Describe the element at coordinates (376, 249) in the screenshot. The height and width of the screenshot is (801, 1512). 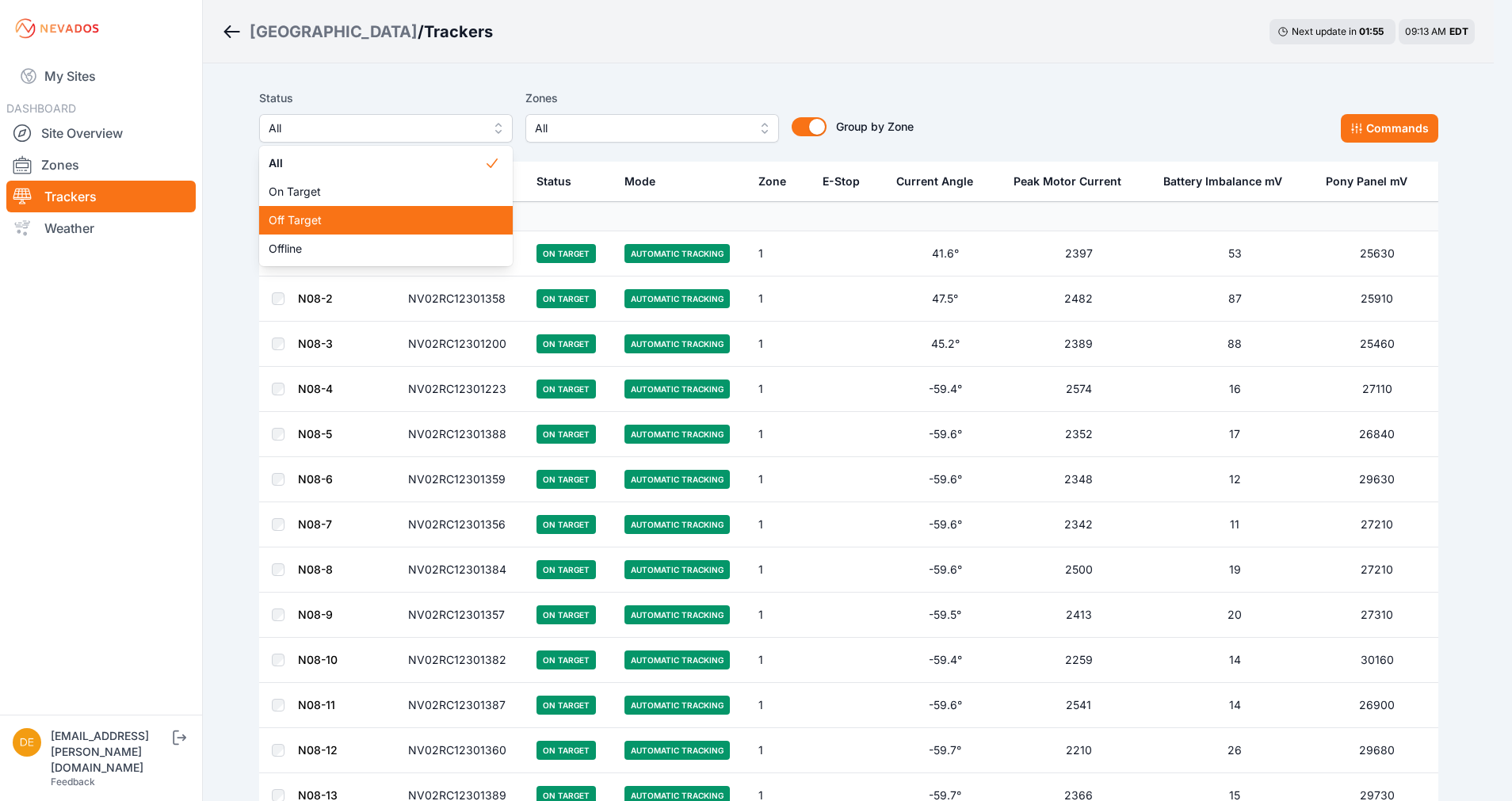
I see `span: Offline` at that location.